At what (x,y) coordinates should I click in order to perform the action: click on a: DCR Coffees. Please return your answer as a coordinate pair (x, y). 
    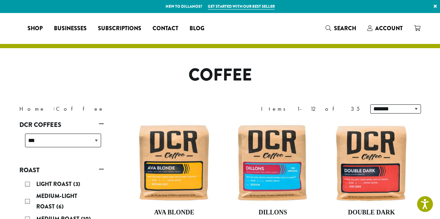
    Looking at the image, I should click on (62, 125).